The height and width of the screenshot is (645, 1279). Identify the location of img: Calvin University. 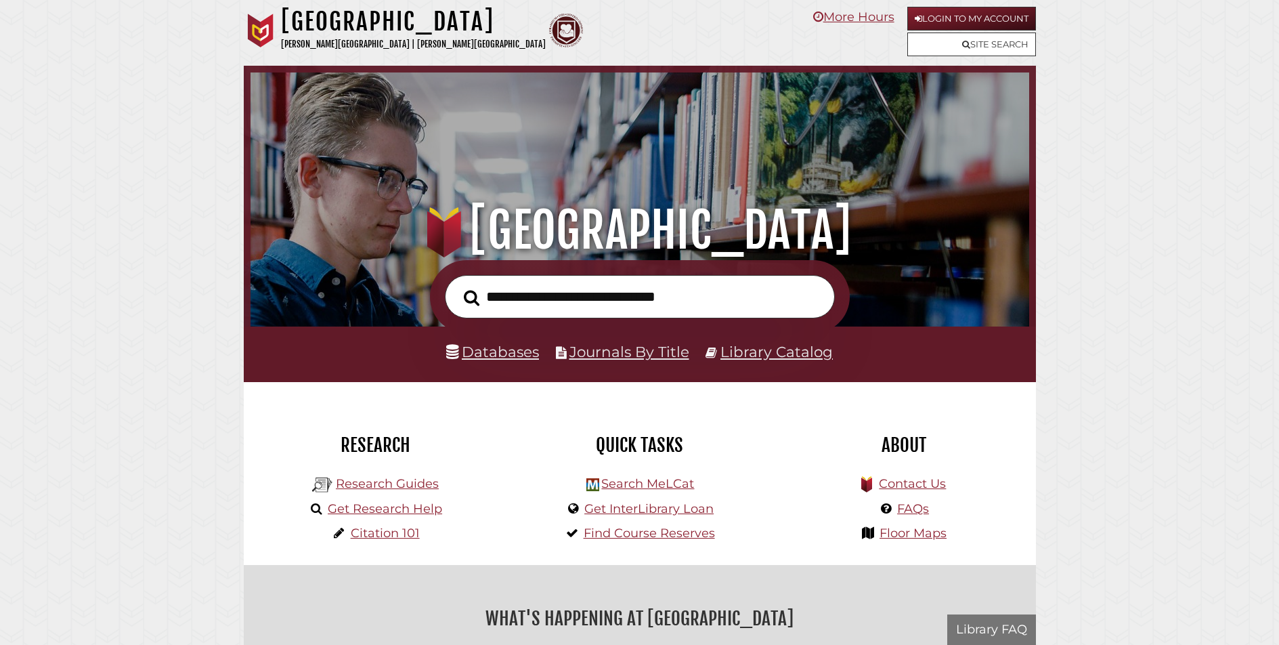
(261, 30).